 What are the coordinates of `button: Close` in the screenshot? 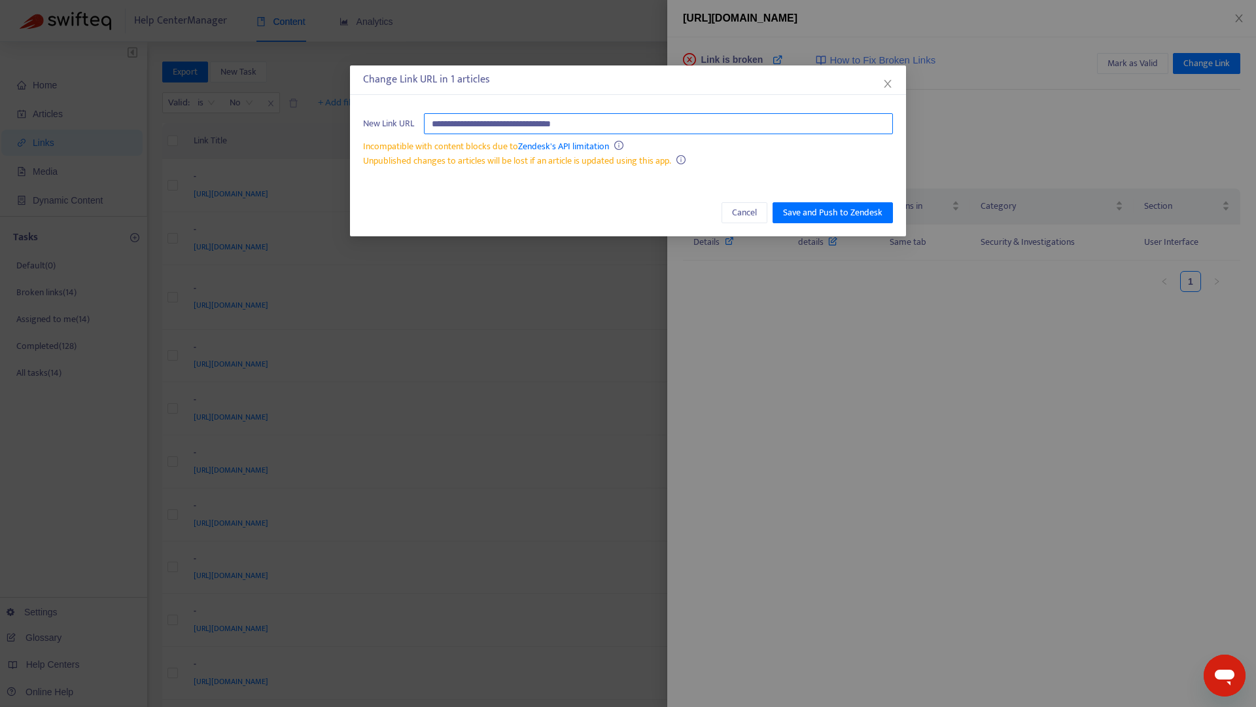 It's located at (888, 84).